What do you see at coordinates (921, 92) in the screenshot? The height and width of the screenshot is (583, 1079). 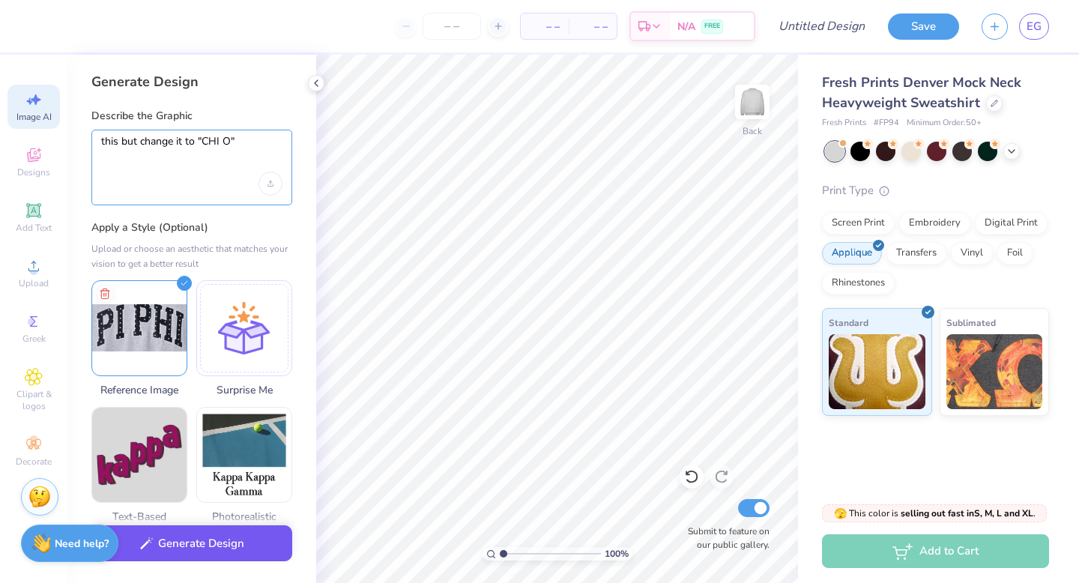 I see `span: Fresh Prints Denver Mock Neck Heavyweight Sweatshirt` at bounding box center [921, 92].